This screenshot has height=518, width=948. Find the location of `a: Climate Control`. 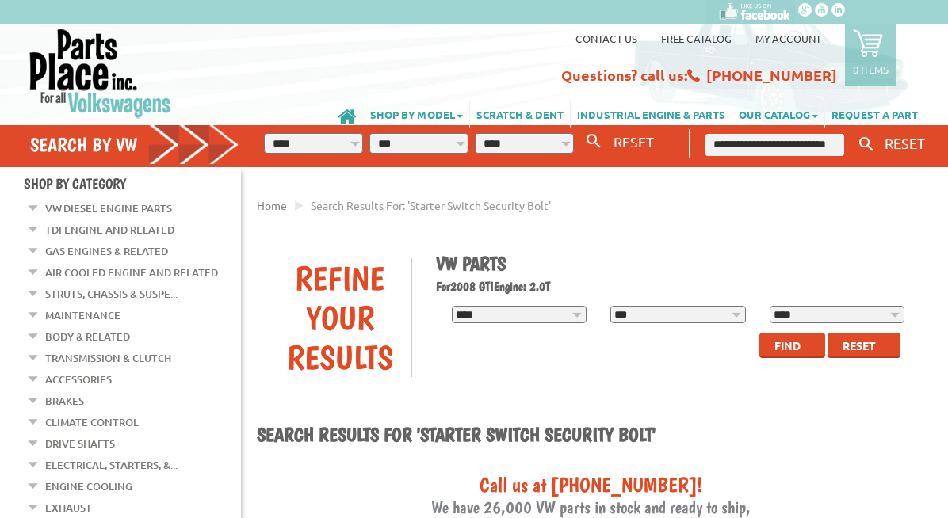

a: Climate Control is located at coordinates (92, 422).